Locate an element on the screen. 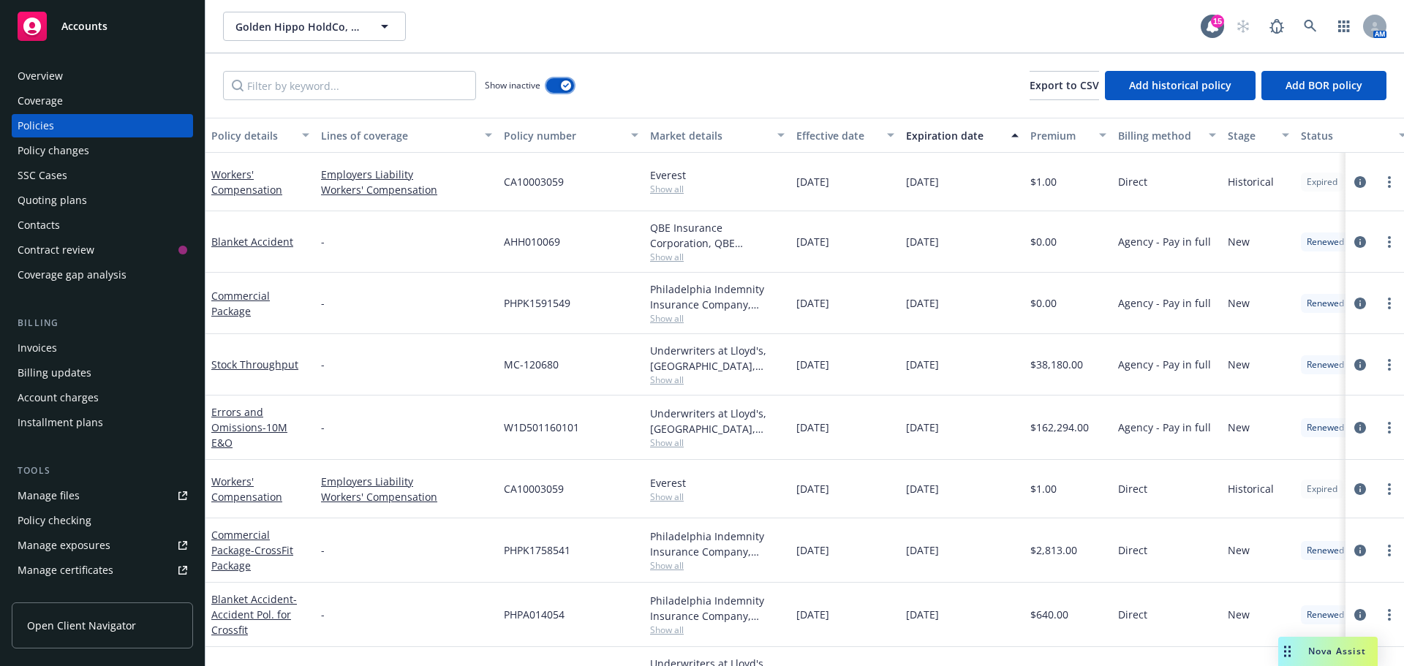  button: Lines of coverage is located at coordinates (407, 135).